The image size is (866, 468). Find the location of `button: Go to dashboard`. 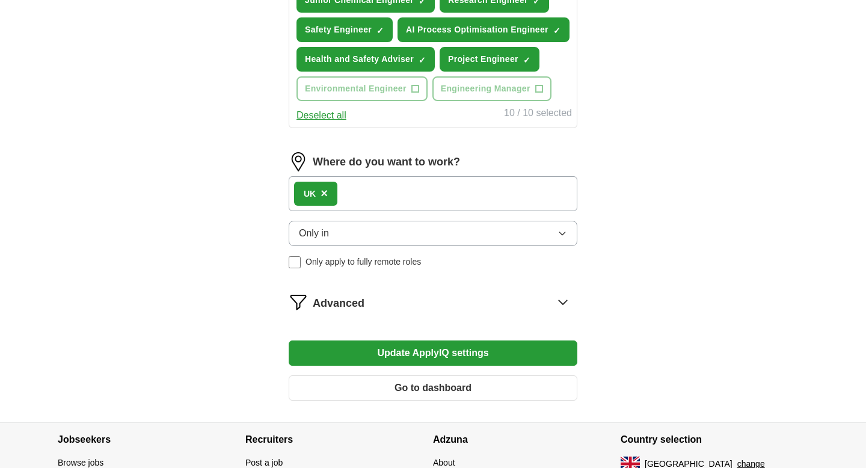

button: Go to dashboard is located at coordinates (433, 388).